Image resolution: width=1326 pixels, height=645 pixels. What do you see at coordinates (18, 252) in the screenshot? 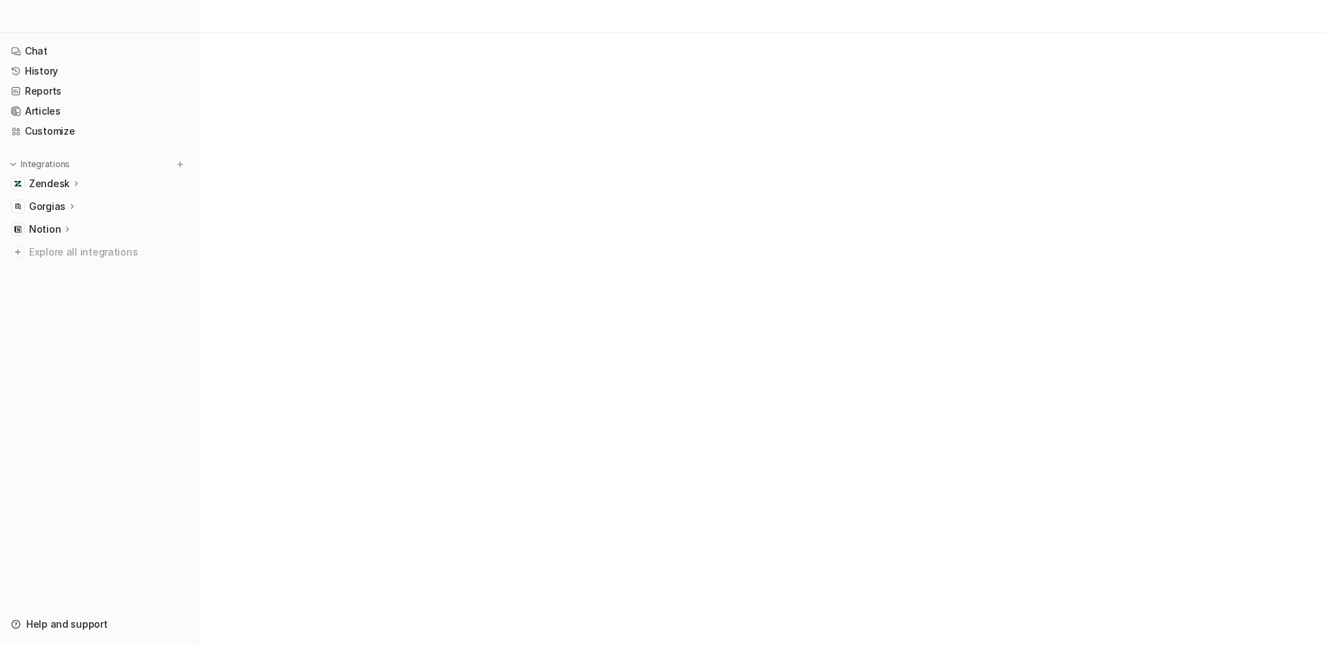
I see `img: explore all integrations` at bounding box center [18, 252].